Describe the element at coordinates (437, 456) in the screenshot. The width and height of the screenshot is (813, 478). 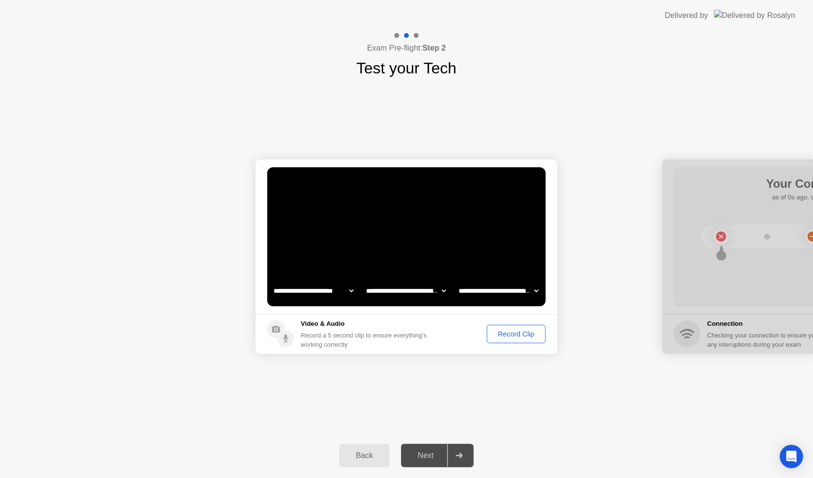
I see `button: Next` at that location.